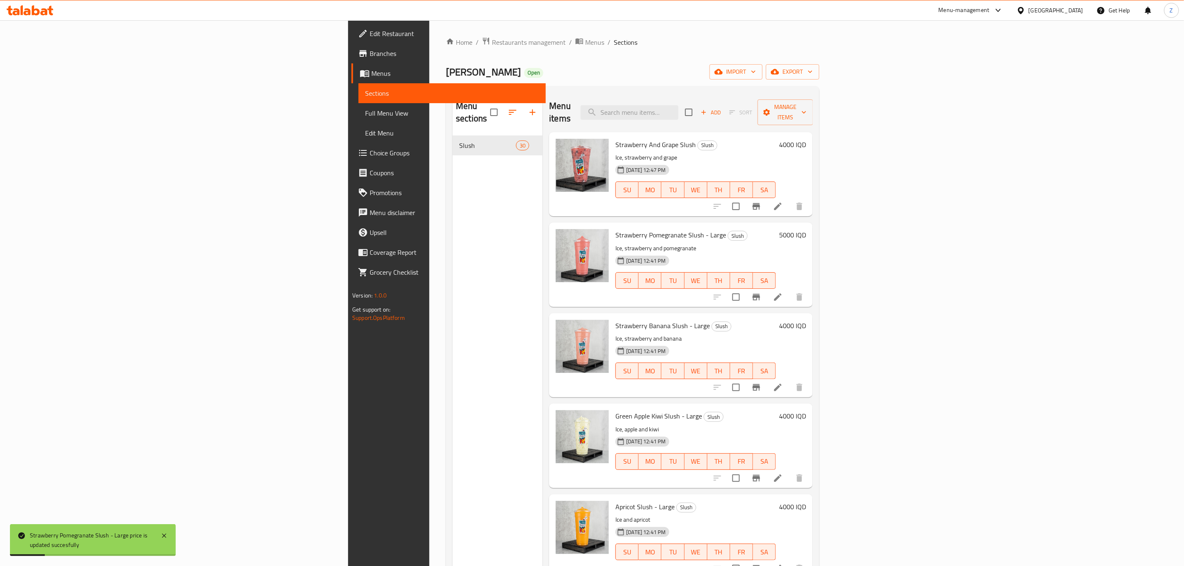  I want to click on span: 30, so click(523, 145).